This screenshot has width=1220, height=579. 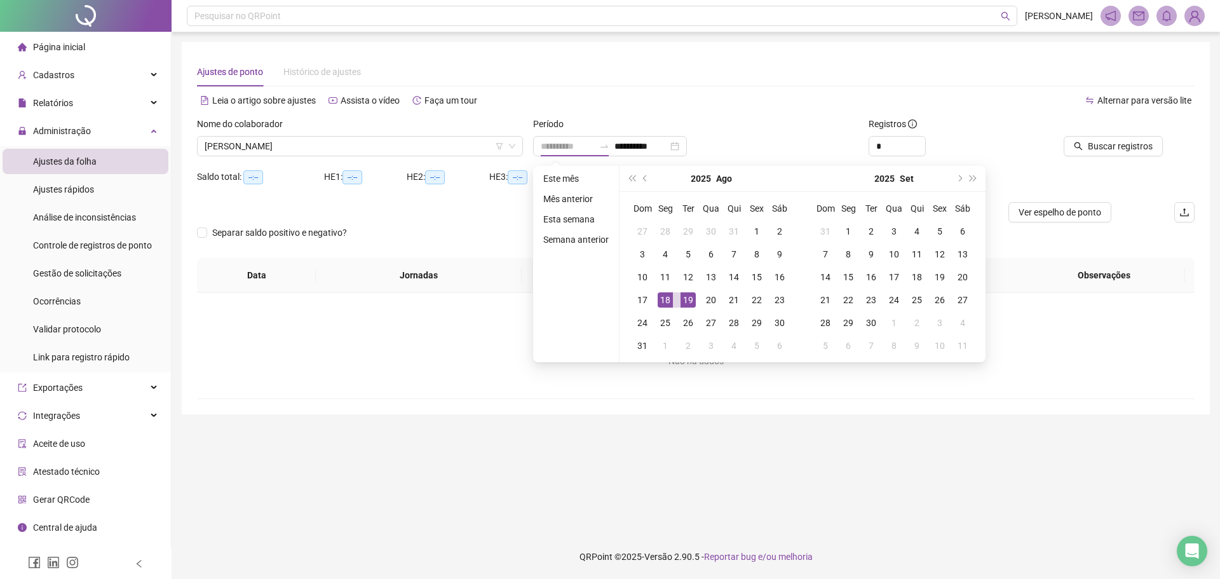 What do you see at coordinates (688, 300) in the screenshot?
I see `td: 2025-08-19` at bounding box center [688, 300].